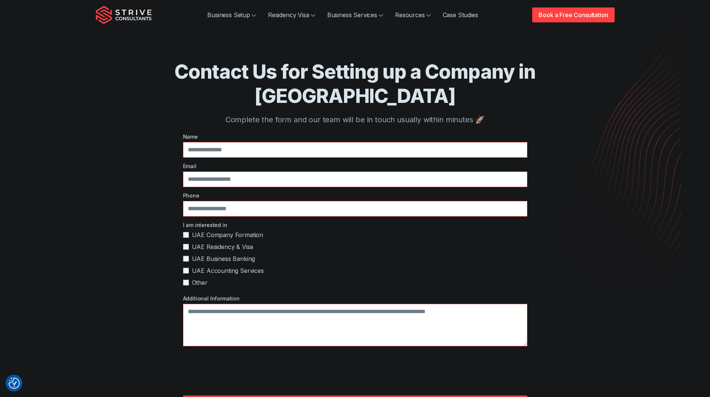  What do you see at coordinates (355, 195) in the screenshot?
I see `label: Phone` at bounding box center [355, 195].